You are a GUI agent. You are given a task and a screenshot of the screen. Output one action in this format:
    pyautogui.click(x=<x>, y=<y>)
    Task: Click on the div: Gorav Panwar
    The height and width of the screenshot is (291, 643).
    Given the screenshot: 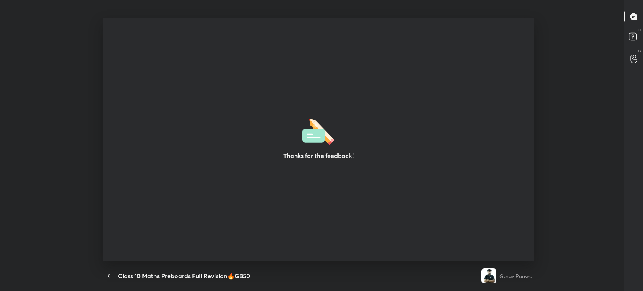 What is the action you would take?
    pyautogui.click(x=517, y=276)
    